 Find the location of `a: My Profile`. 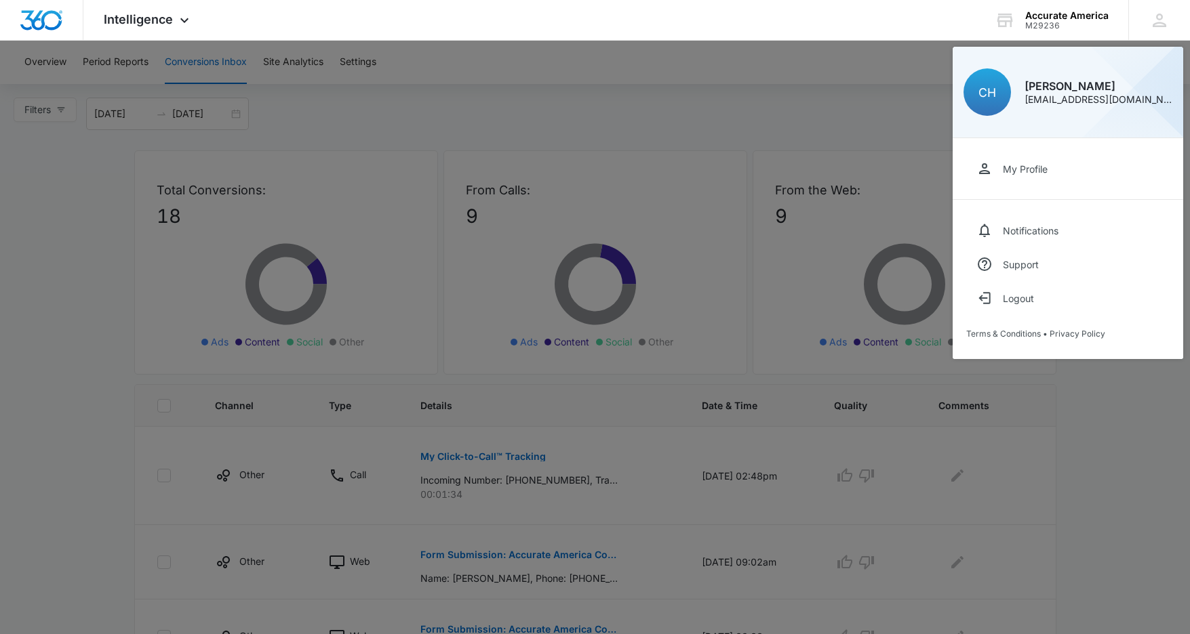

a: My Profile is located at coordinates (1068, 169).